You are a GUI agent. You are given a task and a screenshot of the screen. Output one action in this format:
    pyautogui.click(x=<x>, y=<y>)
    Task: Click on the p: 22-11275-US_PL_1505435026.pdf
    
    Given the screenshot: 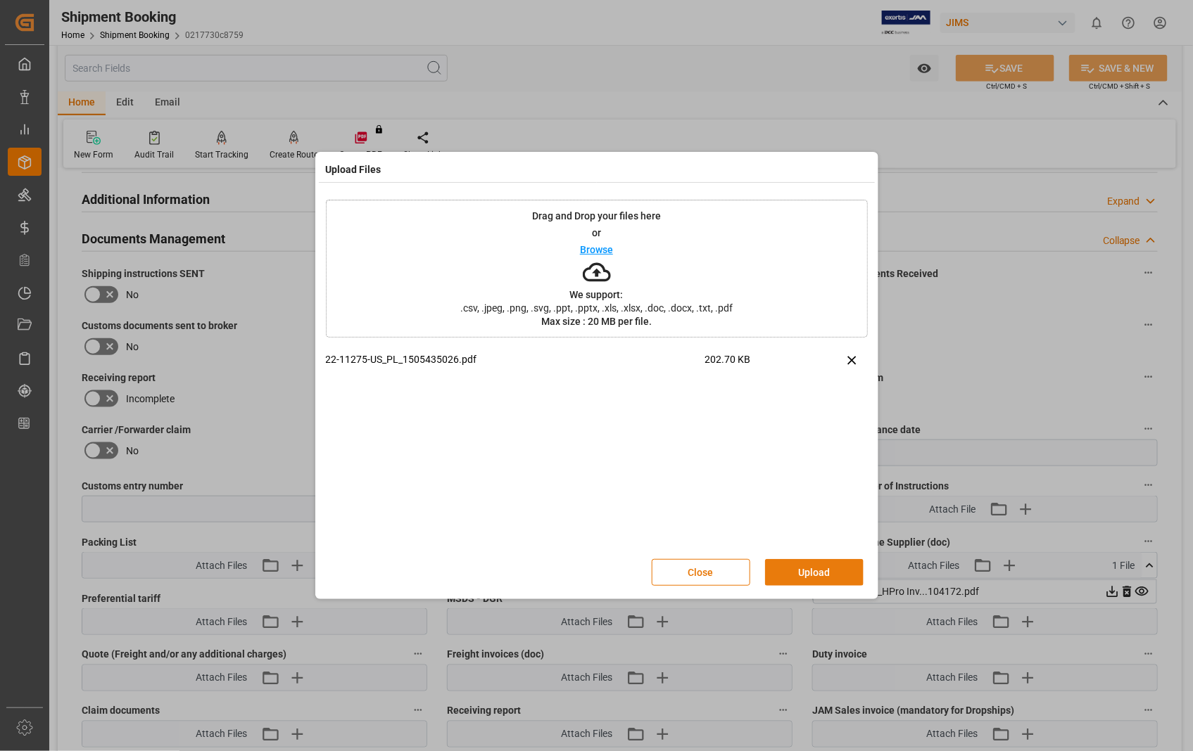 What is the action you would take?
    pyautogui.click(x=515, y=360)
    